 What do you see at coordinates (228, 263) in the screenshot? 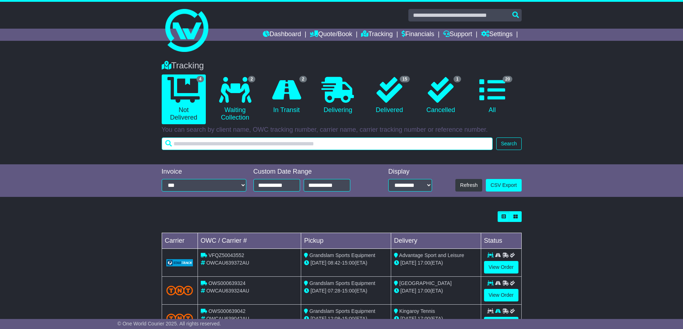
I see `span: OWCAU639372AU` at bounding box center [228, 263].